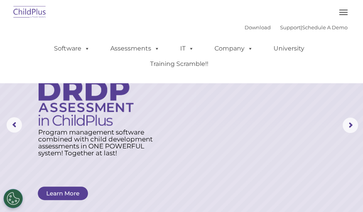  What do you see at coordinates (257, 27) in the screenshot?
I see `a: Download` at bounding box center [257, 27].